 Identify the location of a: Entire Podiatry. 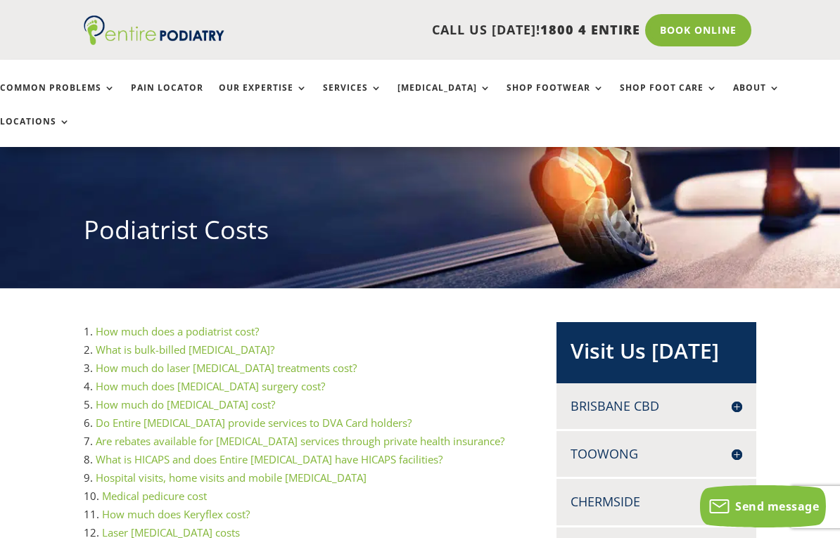
(154, 41).